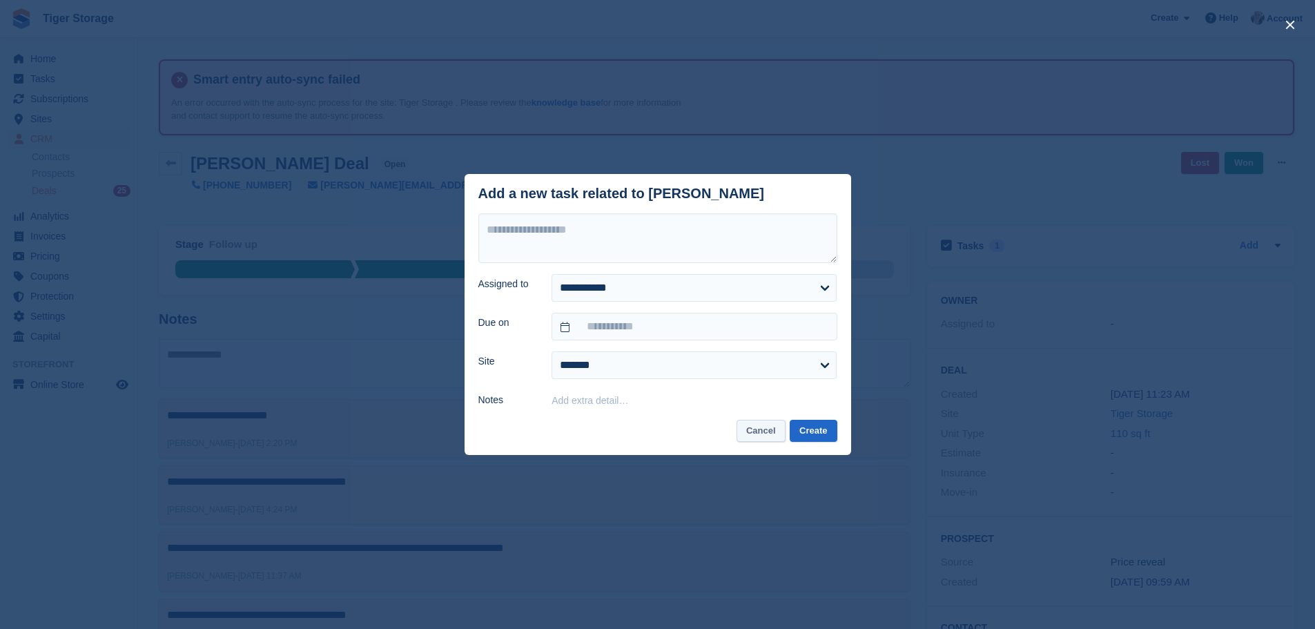  What do you see at coordinates (507, 284) in the screenshot?
I see `label: Assigned to` at bounding box center [507, 284].